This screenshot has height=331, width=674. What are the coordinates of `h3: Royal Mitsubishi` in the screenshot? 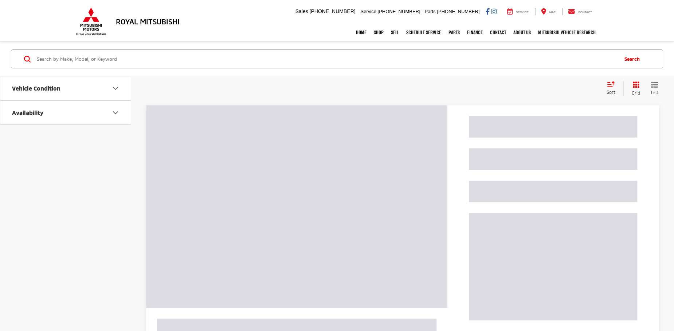 It's located at (147, 21).